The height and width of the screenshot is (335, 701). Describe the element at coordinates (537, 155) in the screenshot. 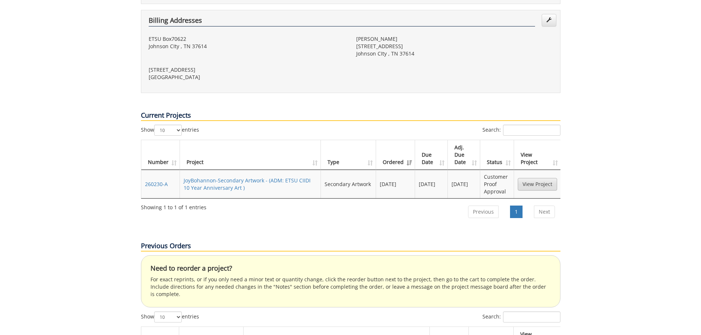

I see `th: View Project: activate to sort column ascending` at that location.